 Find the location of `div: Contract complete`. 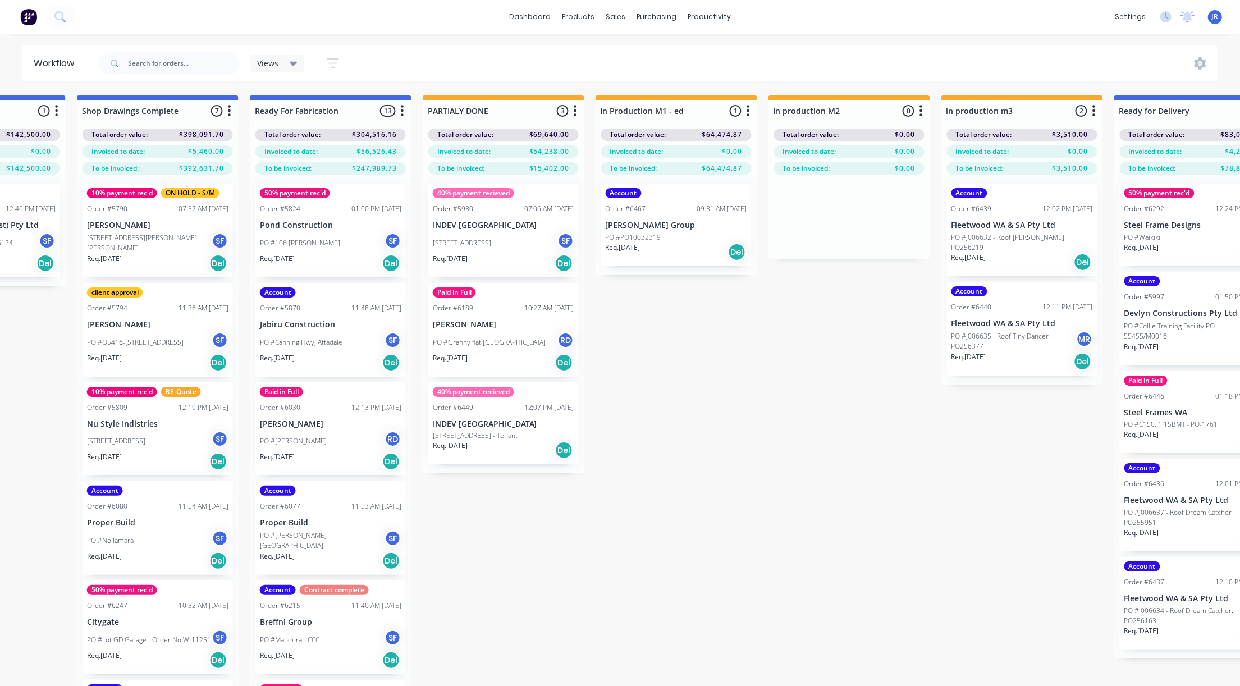

div: Contract complete is located at coordinates (334, 590).